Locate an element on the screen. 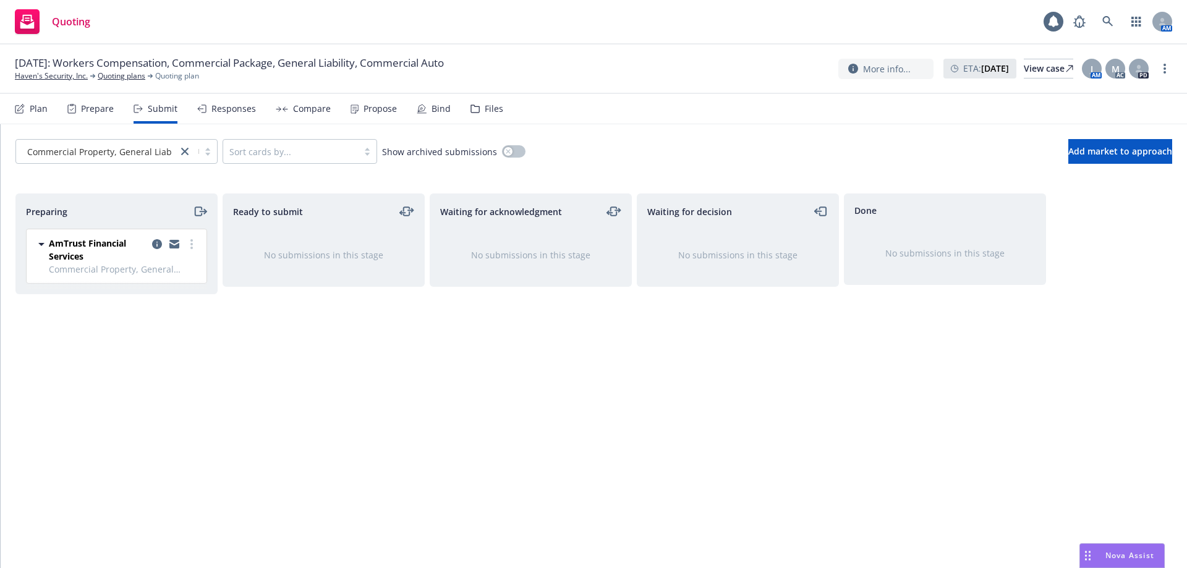 The image size is (1187, 568). button: More info... is located at coordinates (886, 69).